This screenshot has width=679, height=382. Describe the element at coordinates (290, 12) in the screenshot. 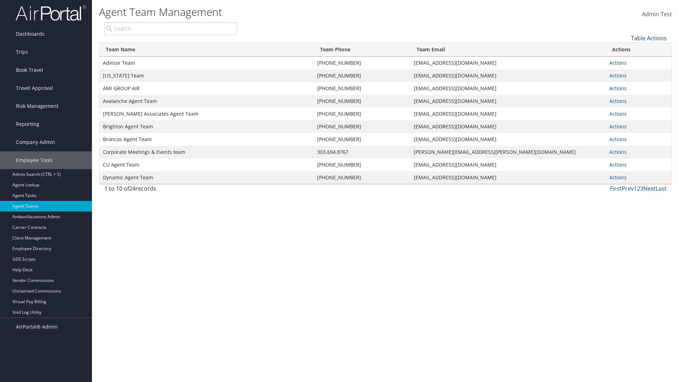

I see `h1: Agent Team Management` at that location.